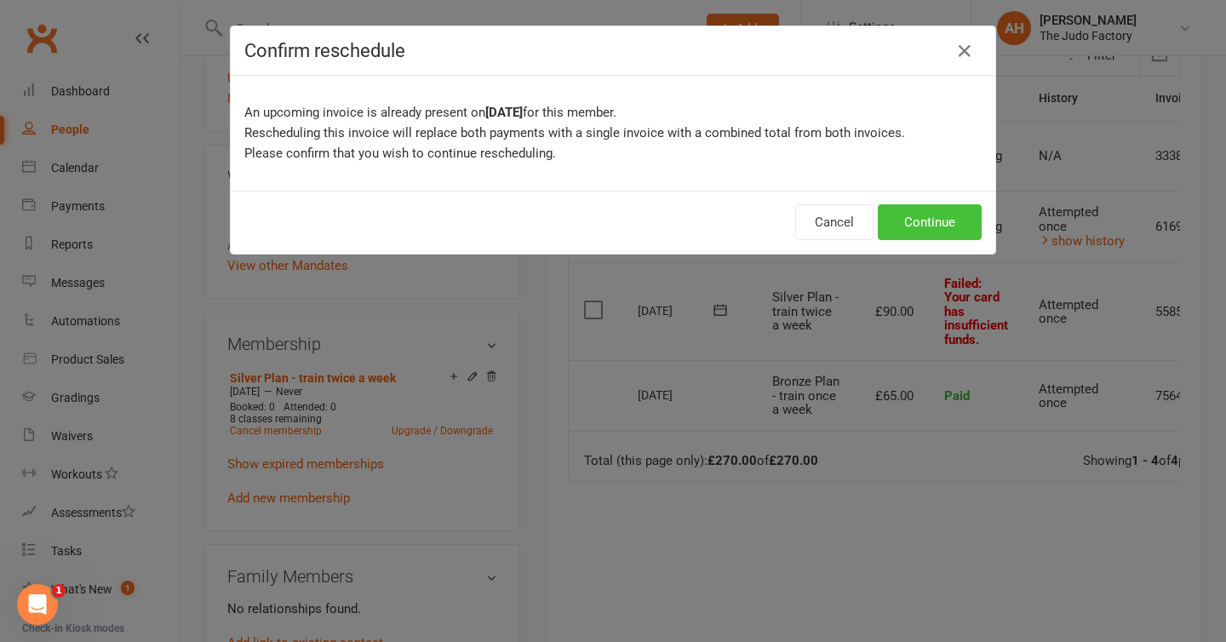 The image size is (1226, 642). Describe the element at coordinates (929, 222) in the screenshot. I see `button: Continue` at that location.